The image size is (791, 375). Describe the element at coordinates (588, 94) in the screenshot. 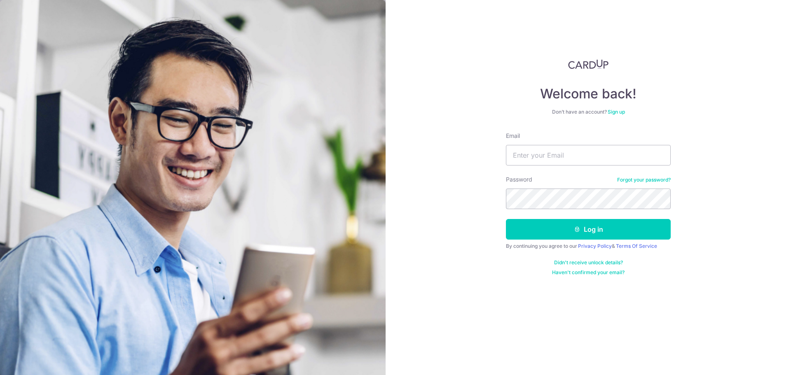

I see `h4: Welcome back!` at that location.